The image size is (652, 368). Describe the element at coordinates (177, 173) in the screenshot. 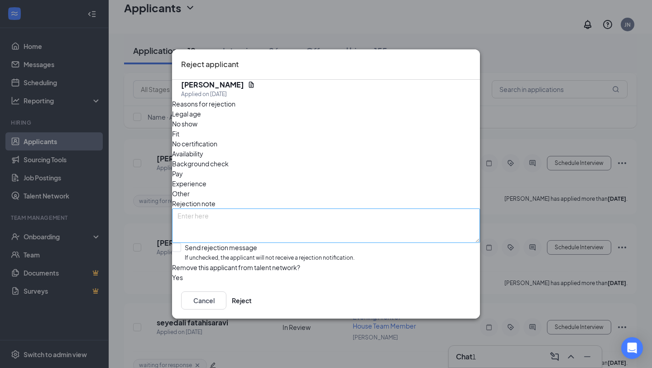

I see `span: Pay` at that location.